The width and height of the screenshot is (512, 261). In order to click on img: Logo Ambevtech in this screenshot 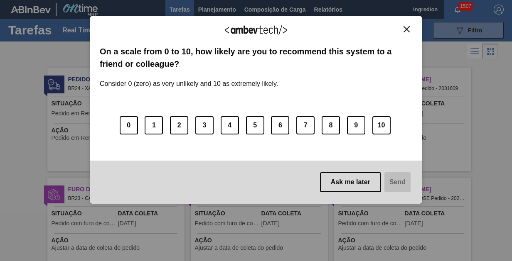, I will do `click(256, 30)`.